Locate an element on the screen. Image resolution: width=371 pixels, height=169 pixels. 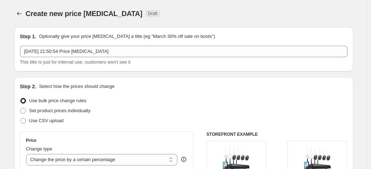
button: Price change jobs is located at coordinates (19, 14).